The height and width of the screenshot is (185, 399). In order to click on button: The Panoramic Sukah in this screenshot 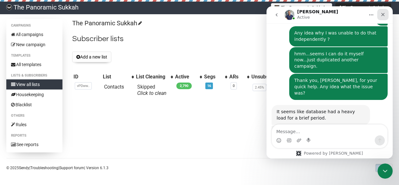, I will do `click(363, 8)`.